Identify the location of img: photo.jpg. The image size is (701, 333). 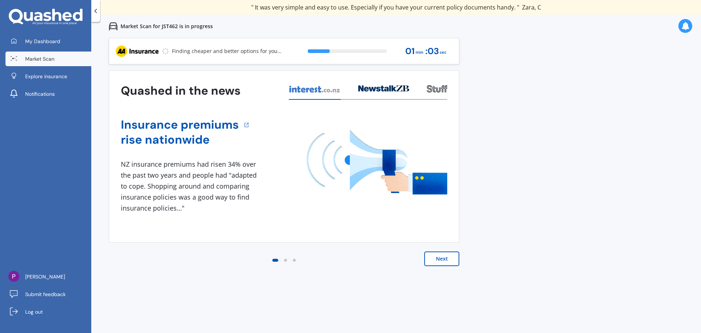
(14, 276).